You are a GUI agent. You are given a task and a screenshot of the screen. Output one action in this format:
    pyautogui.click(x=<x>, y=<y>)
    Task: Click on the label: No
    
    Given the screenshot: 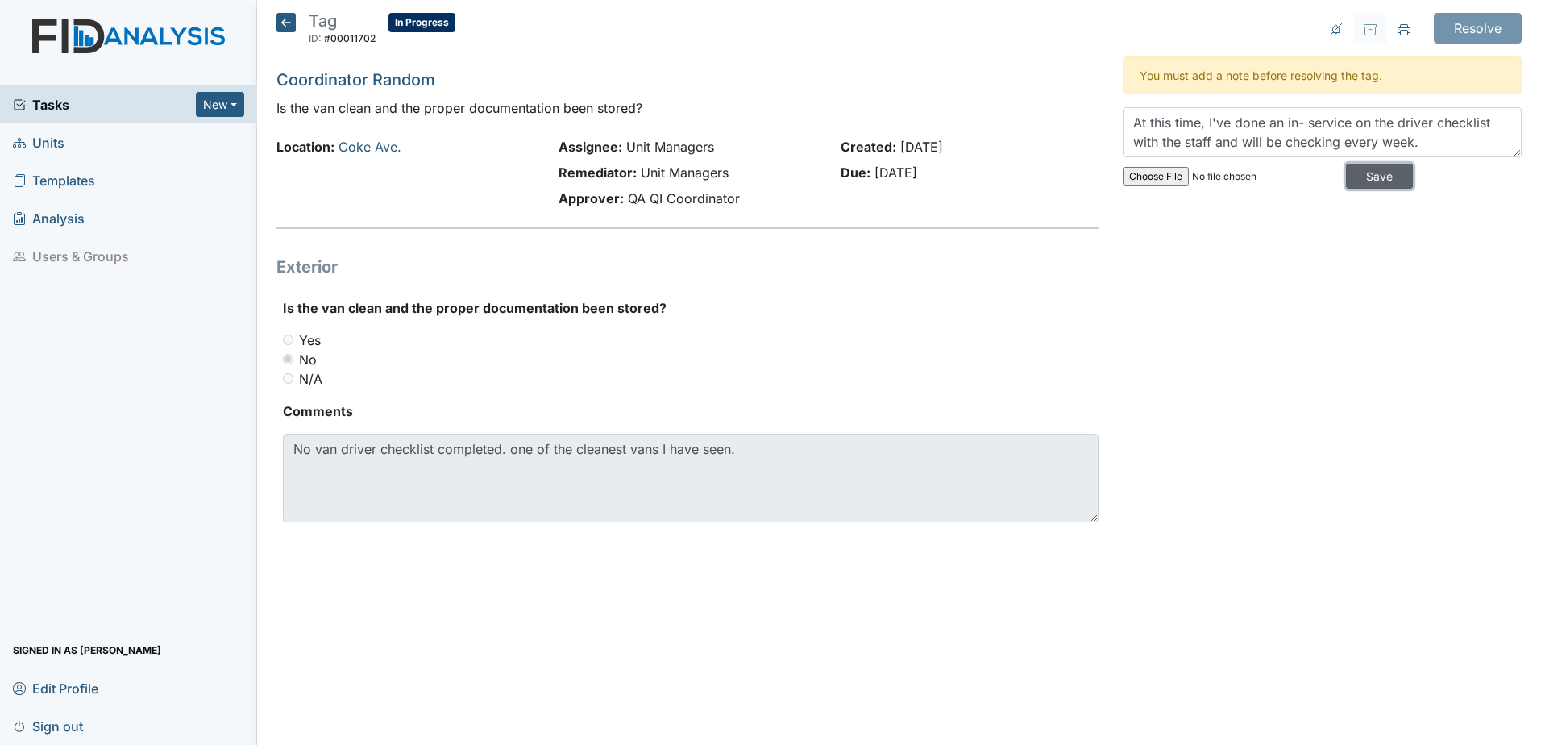 What is the action you would take?
    pyautogui.click(x=308, y=359)
    